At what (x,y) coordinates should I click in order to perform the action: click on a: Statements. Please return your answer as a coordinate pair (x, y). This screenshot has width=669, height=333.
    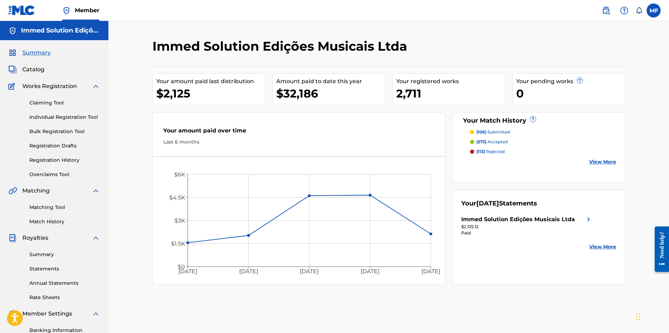
    Looking at the image, I should click on (65, 269).